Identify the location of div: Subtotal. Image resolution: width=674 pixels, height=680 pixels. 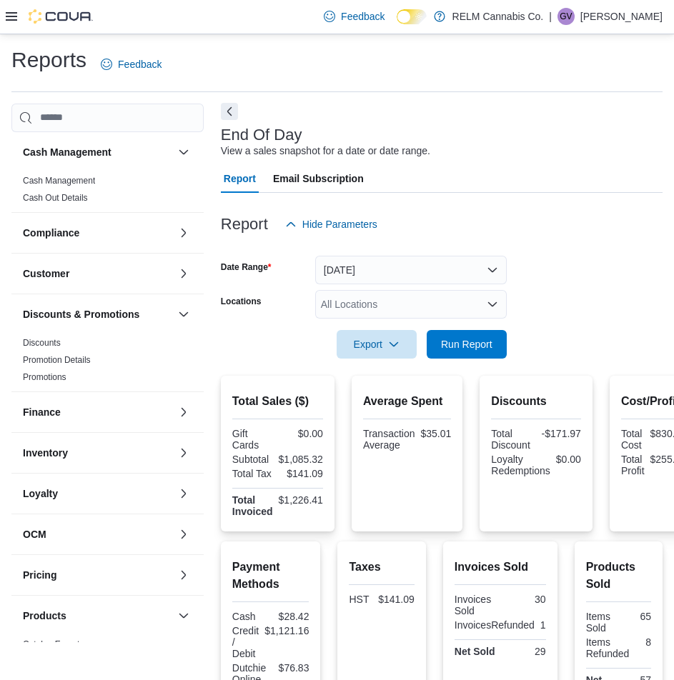
(252, 459).